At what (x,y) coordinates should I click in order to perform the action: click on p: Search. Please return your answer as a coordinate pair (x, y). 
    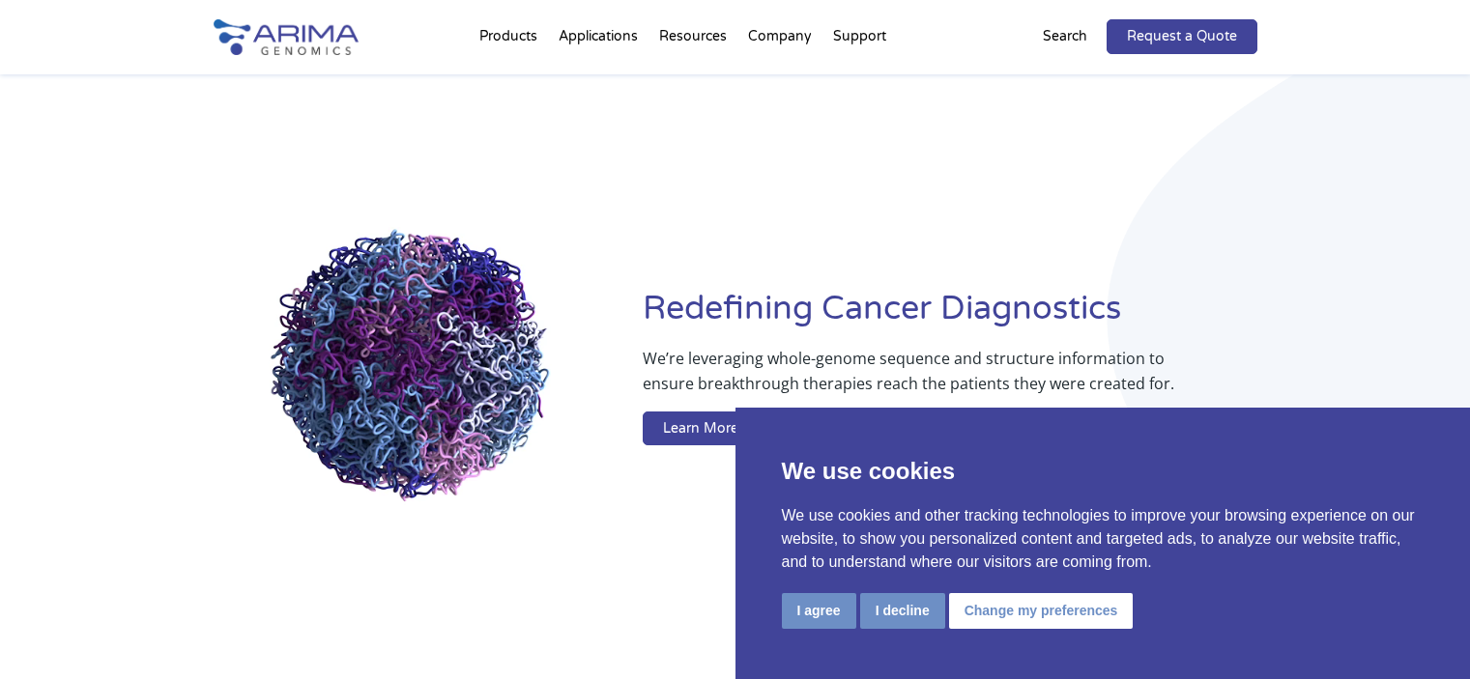
    Looking at the image, I should click on (1065, 37).